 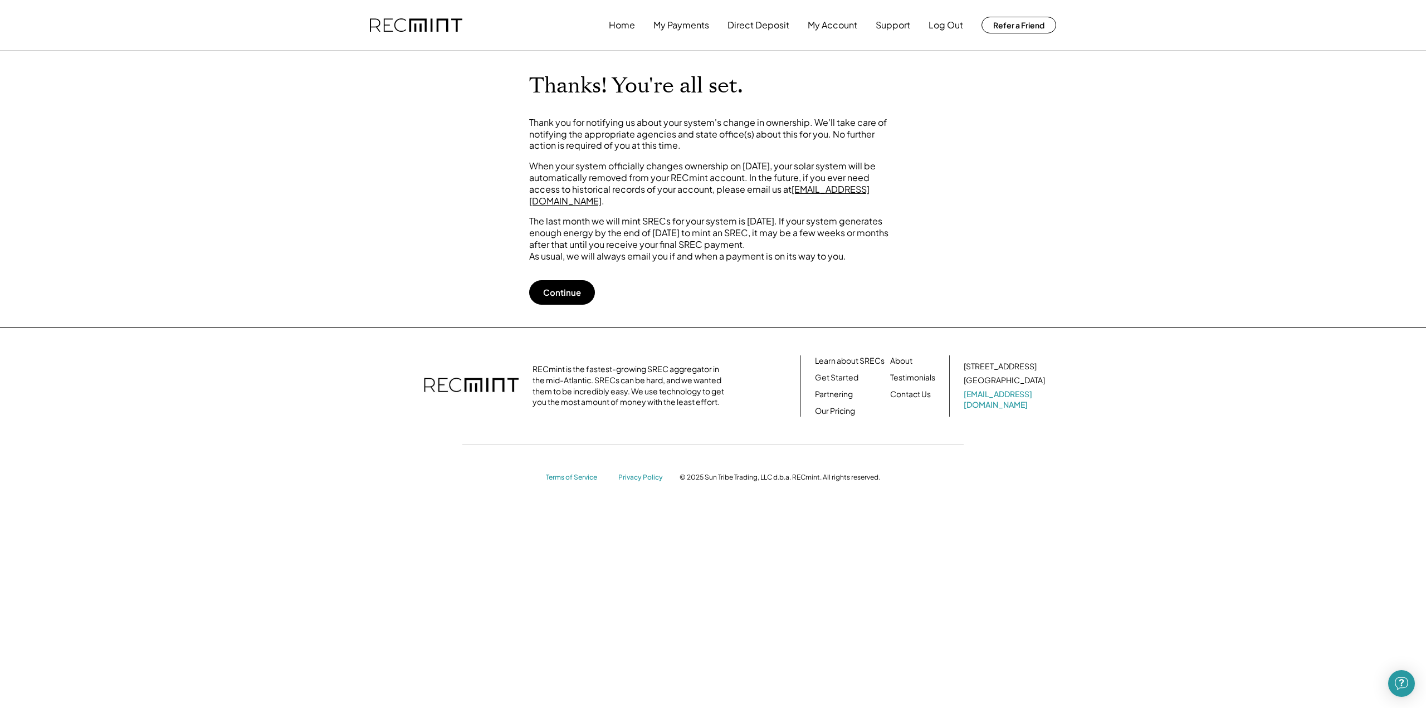 I want to click on a: Testimonials, so click(x=913, y=378).